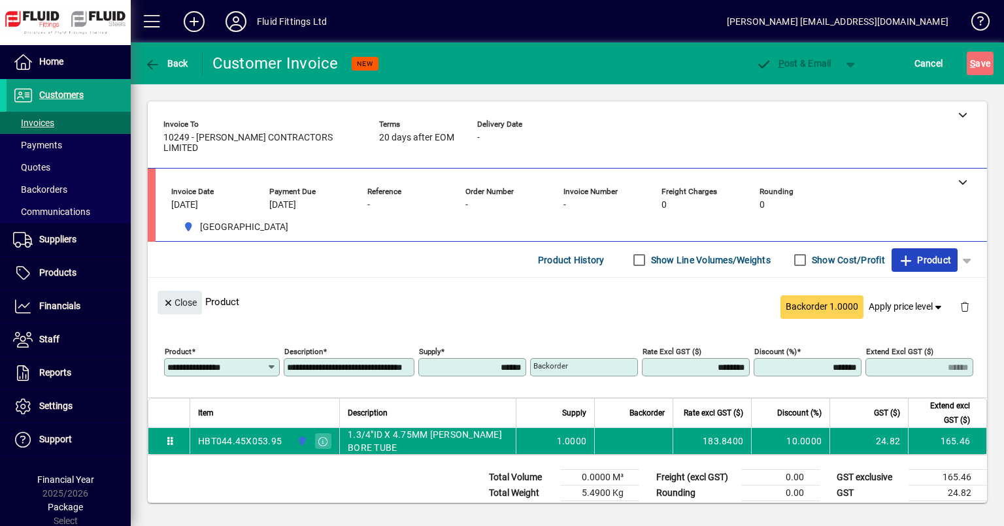 This screenshot has height=526, width=1004. Describe the element at coordinates (240, 441) in the screenshot. I see `div: HBT044.45X053.95` at that location.